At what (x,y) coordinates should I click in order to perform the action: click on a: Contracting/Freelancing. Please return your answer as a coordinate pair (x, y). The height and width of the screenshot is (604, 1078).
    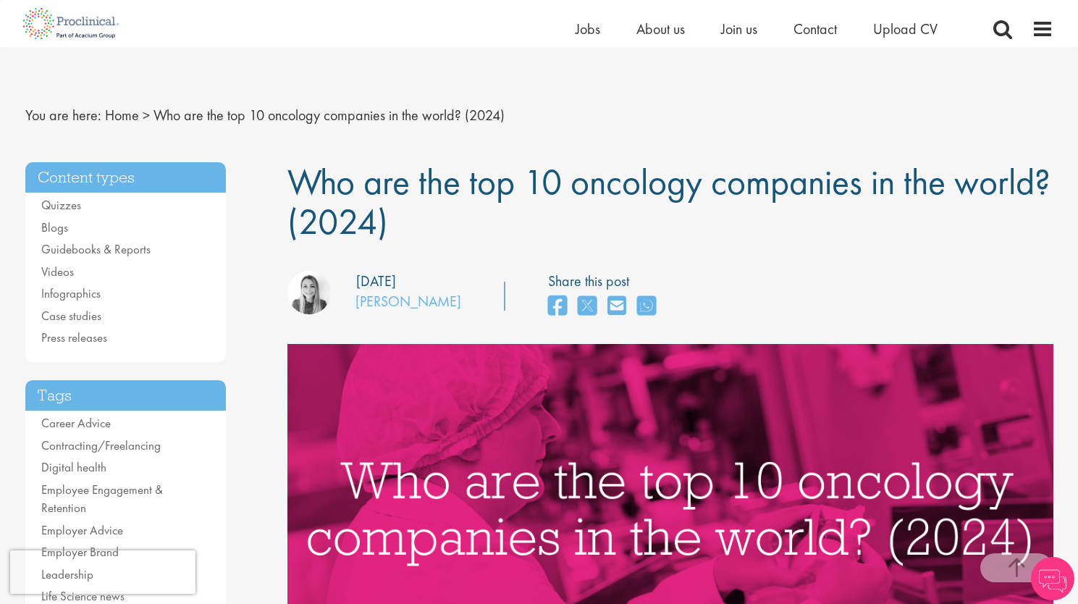
    Looking at the image, I should click on (101, 445).